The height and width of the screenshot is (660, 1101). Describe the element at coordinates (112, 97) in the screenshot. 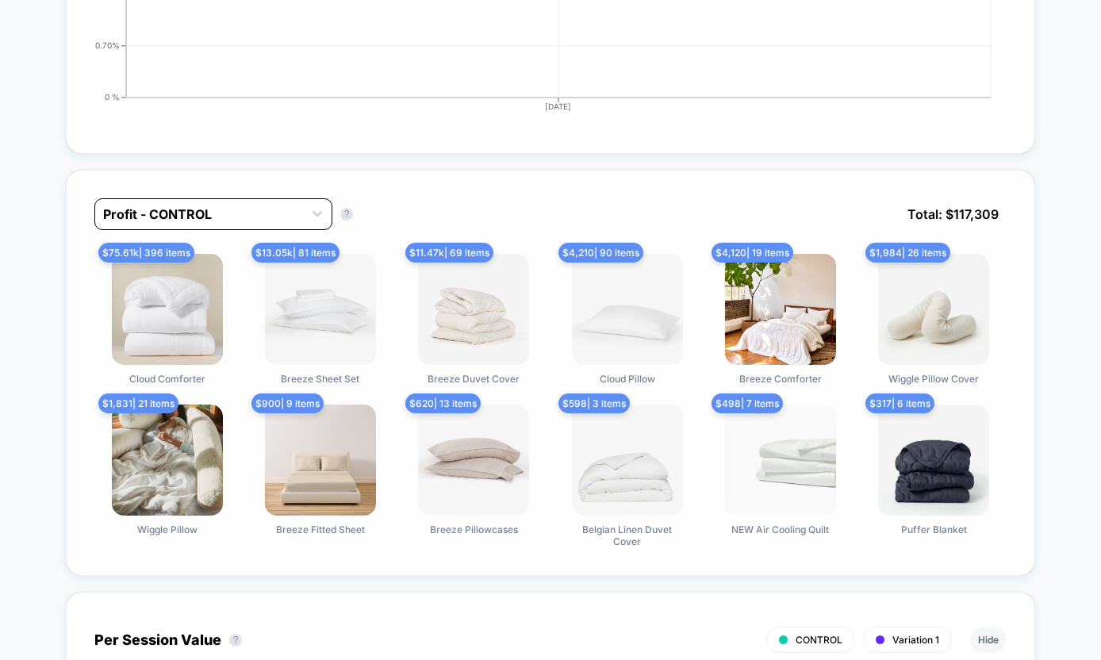

I see `tspan: 0 %` at that location.